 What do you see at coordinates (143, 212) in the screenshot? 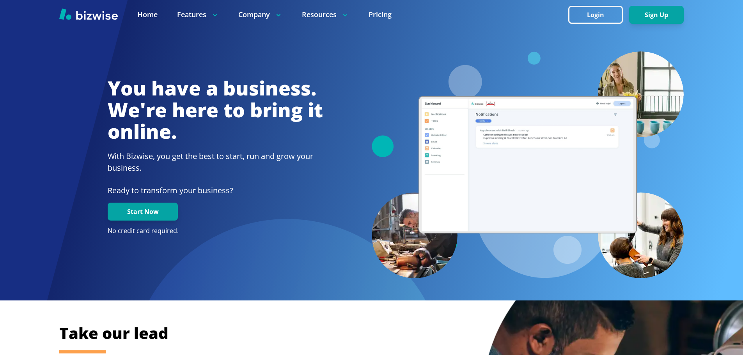
I see `a: Start Now` at bounding box center [143, 212].